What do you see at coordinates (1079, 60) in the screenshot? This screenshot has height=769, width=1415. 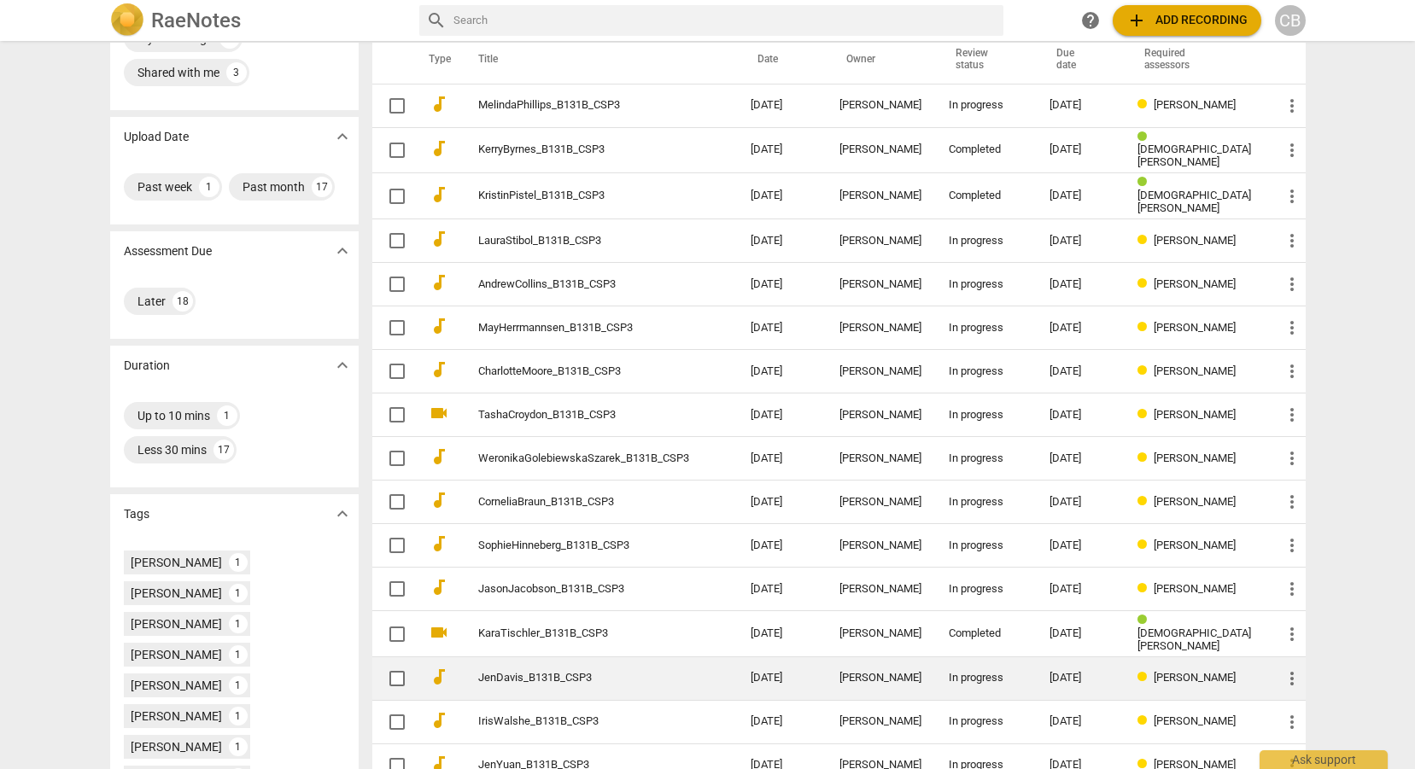 I see `th: Due date` at bounding box center [1079, 60].